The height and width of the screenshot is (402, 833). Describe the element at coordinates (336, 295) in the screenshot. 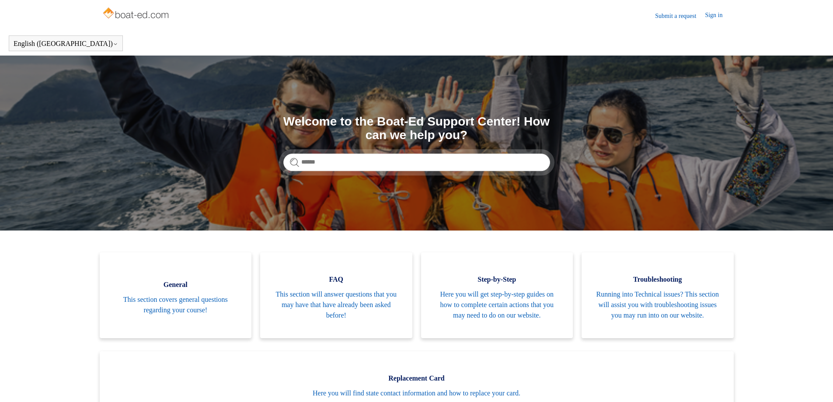

I see `a: FAQ This section will answer questions that you may have that have already been asked before!` at that location.